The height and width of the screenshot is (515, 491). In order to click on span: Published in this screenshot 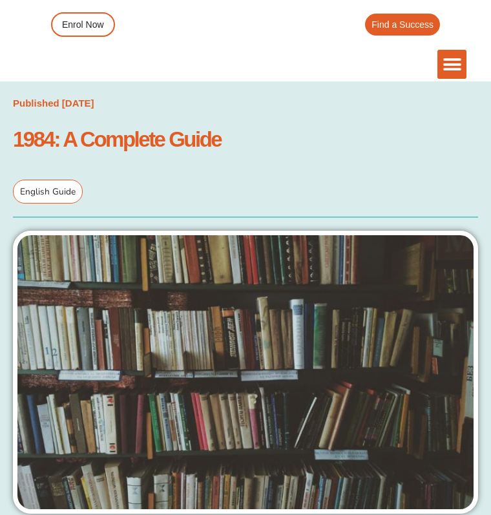, I will do `click(36, 103)`.